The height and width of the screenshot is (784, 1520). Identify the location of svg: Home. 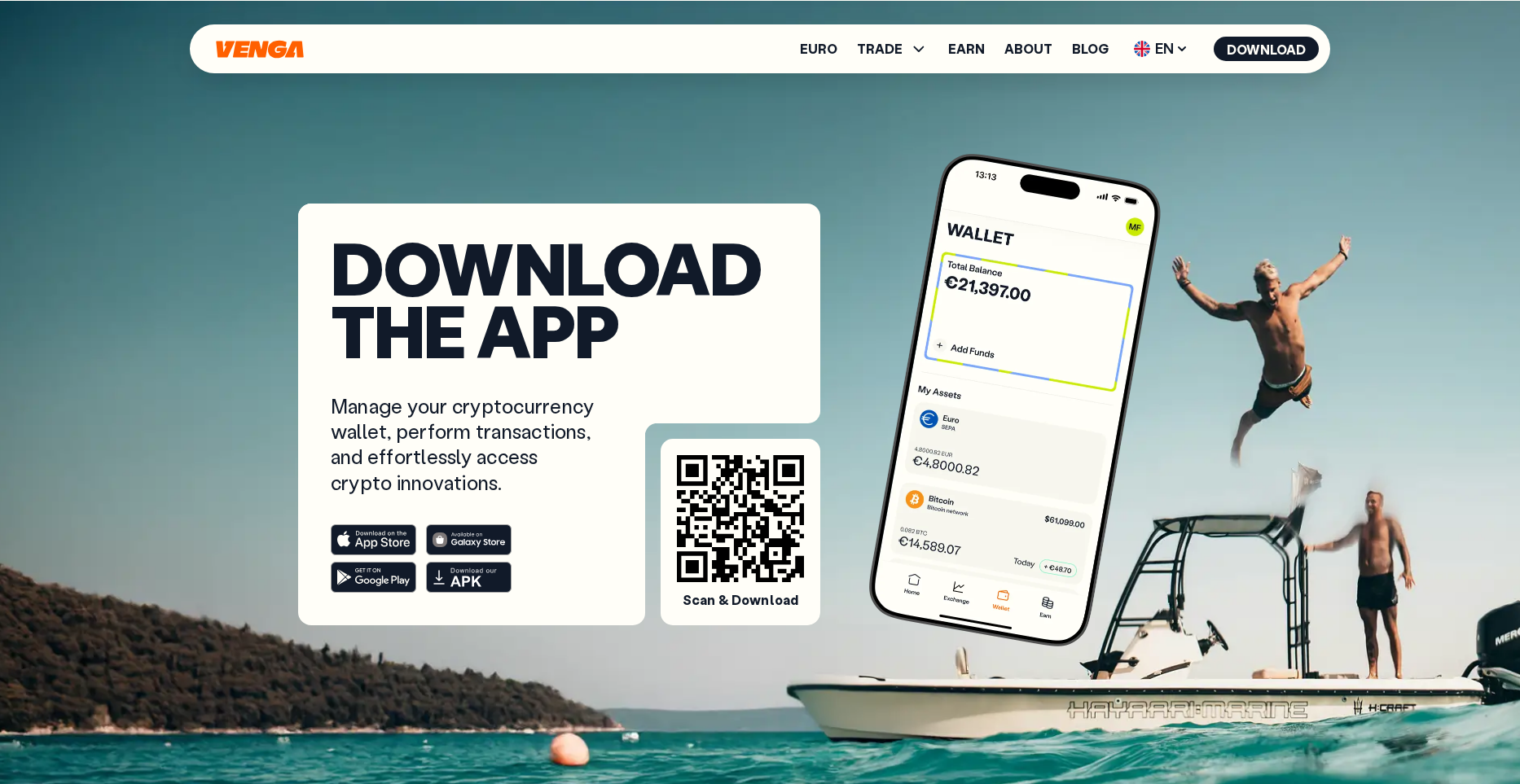
(259, 49).